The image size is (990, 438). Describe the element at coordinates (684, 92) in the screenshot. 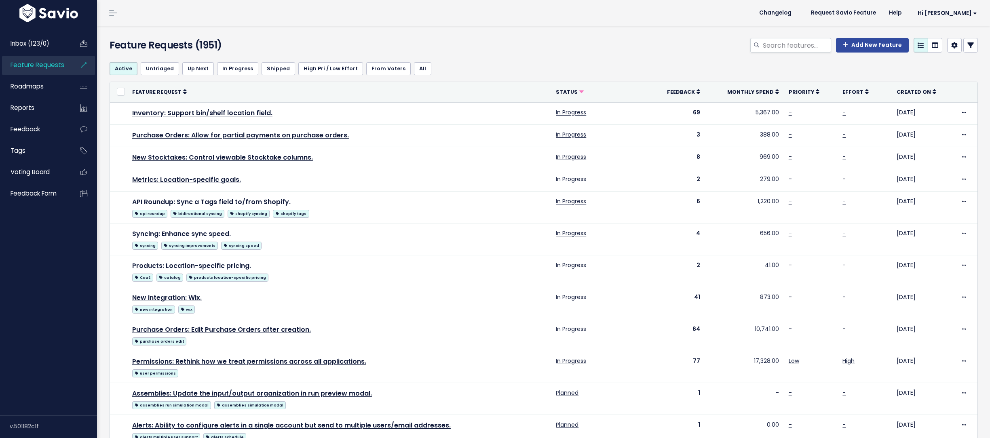

I see `a: Feedback` at that location.